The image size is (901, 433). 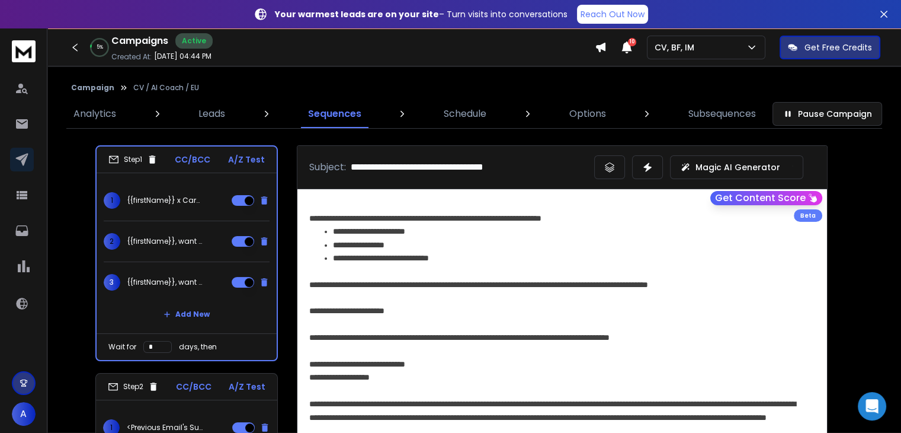 What do you see at coordinates (140, 41) in the screenshot?
I see `h1: Campaigns` at bounding box center [140, 41].